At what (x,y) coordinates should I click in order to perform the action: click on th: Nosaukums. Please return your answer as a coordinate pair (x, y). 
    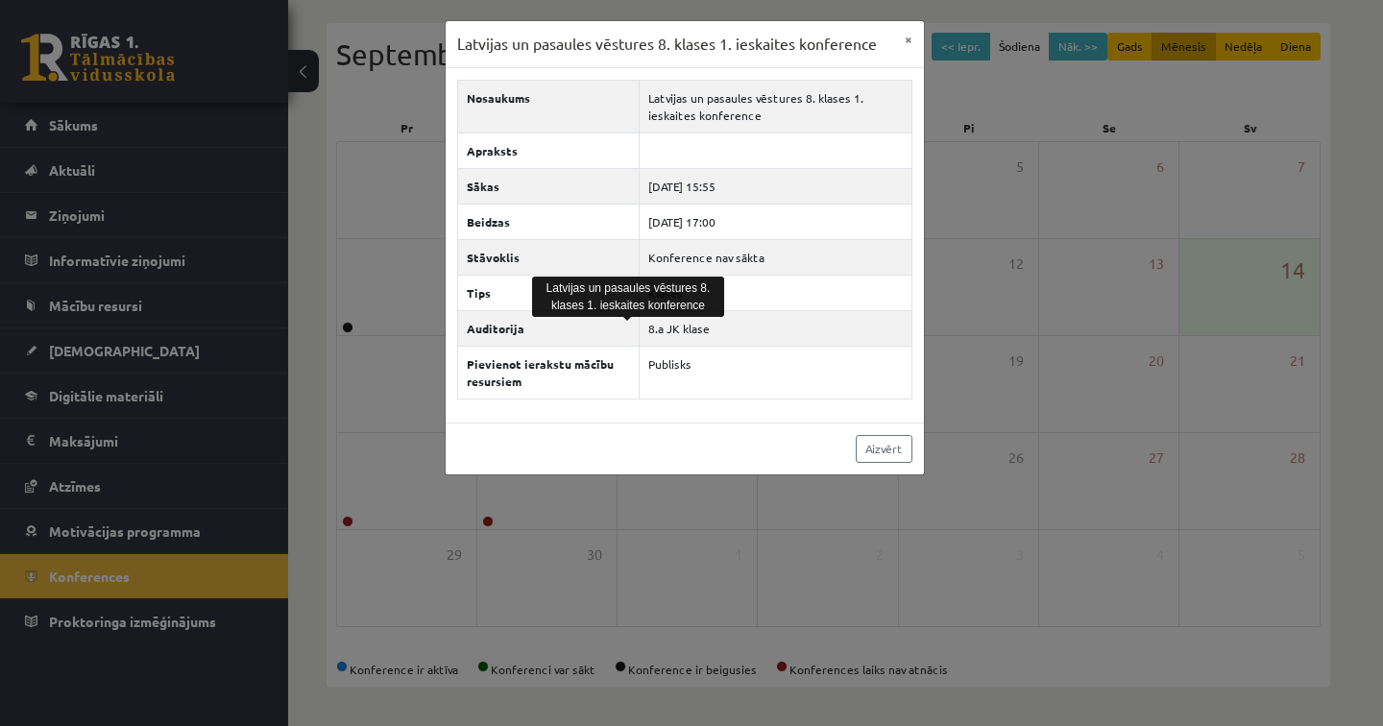
    Looking at the image, I should click on (547, 106).